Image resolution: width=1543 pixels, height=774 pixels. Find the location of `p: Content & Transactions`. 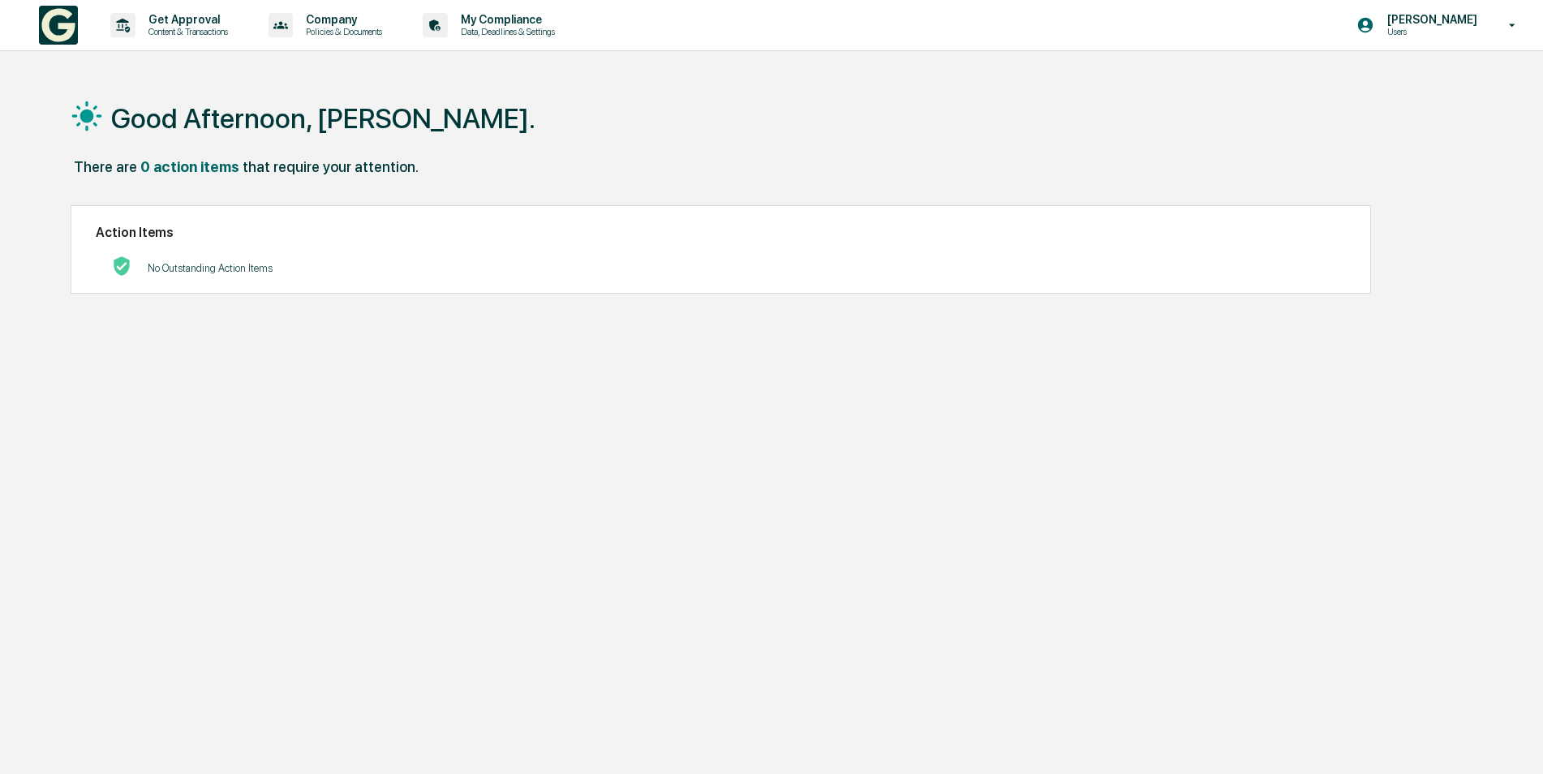

p: Content & Transactions is located at coordinates (186, 32).